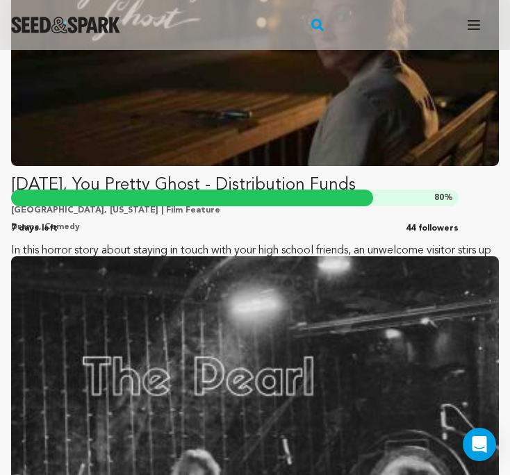 The height and width of the screenshot is (475, 510). What do you see at coordinates (34, 228) in the screenshot?
I see `span: 7 days left` at bounding box center [34, 228].